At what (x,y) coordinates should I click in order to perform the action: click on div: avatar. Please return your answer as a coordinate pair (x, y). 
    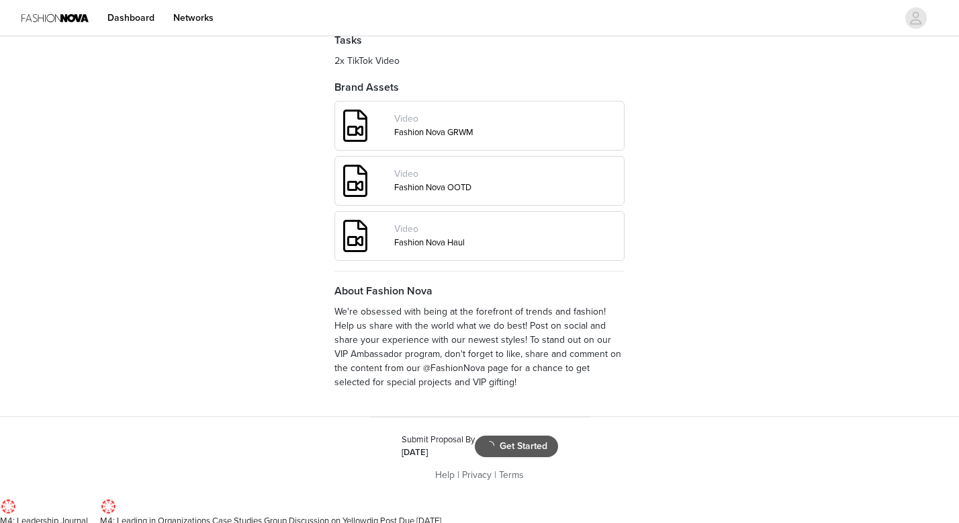
    Looking at the image, I should click on (916, 18).